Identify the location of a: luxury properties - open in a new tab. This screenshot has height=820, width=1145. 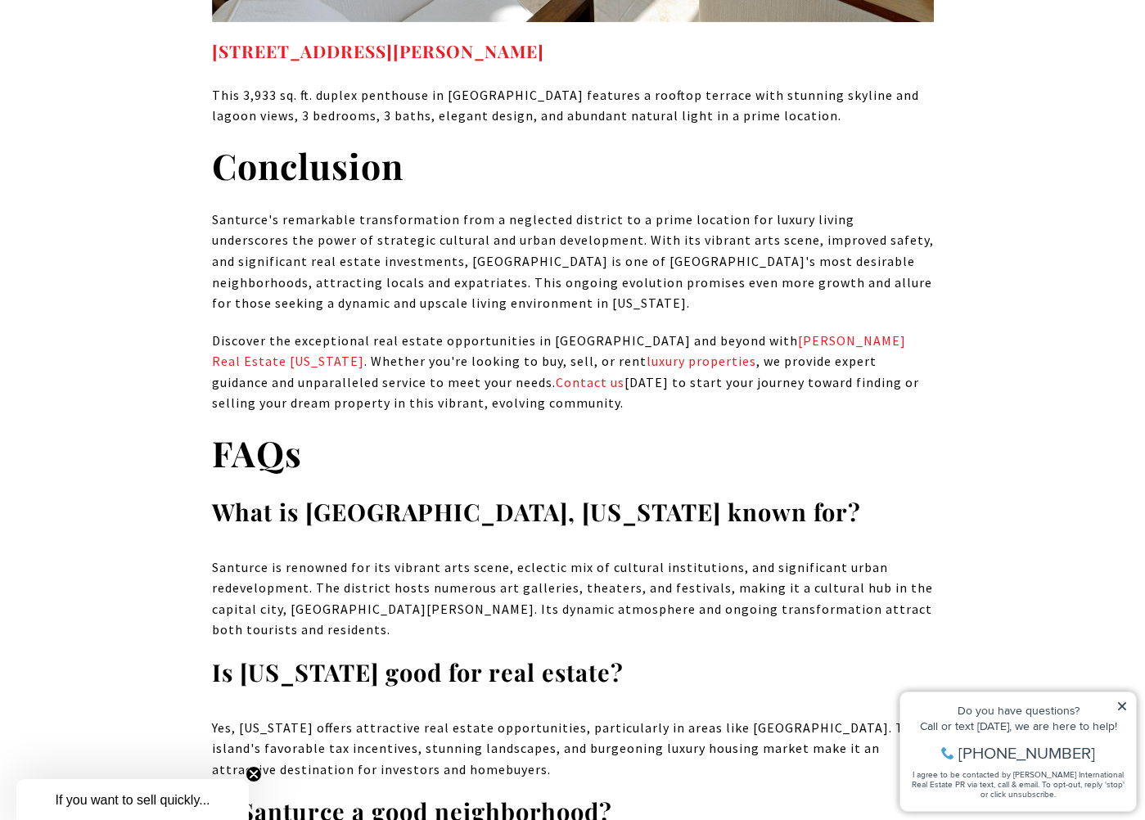
(701, 361).